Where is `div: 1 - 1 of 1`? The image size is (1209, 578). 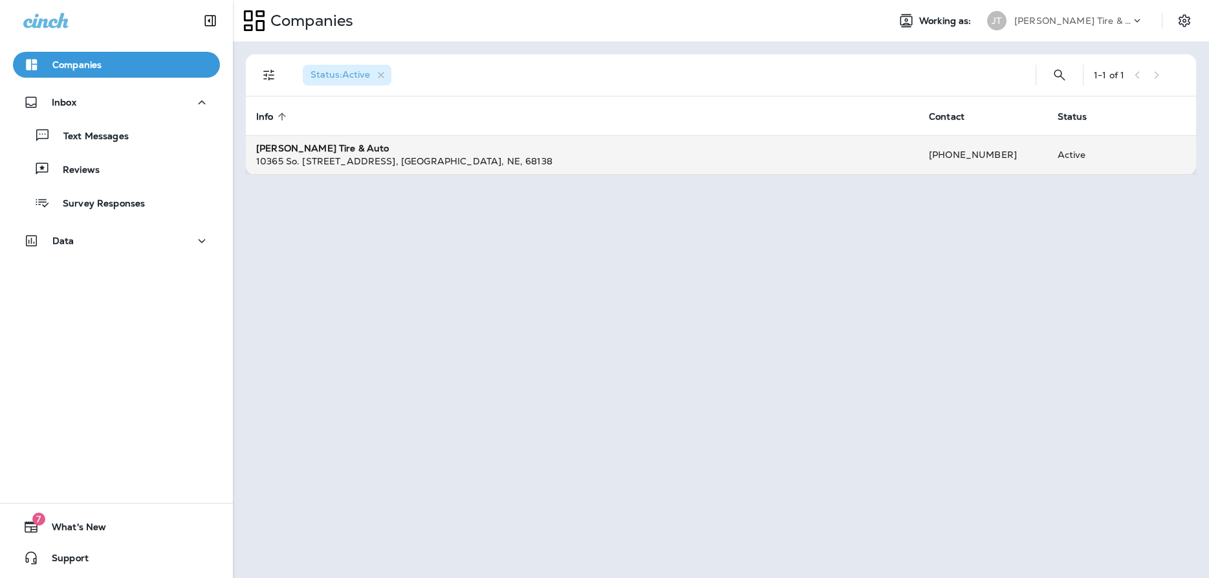
div: 1 - 1 of 1 is located at coordinates (1109, 75).